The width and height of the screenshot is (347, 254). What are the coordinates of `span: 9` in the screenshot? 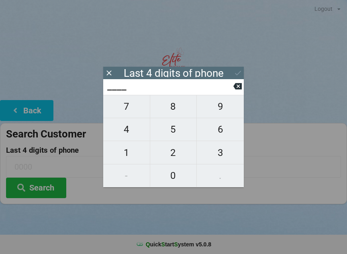 It's located at (220, 106).